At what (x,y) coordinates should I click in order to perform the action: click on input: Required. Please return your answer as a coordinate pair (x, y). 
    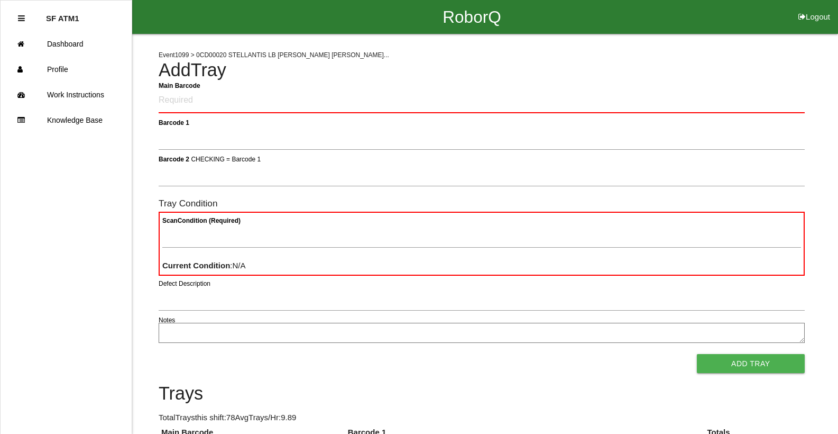
    Looking at the image, I should click on (482, 100).